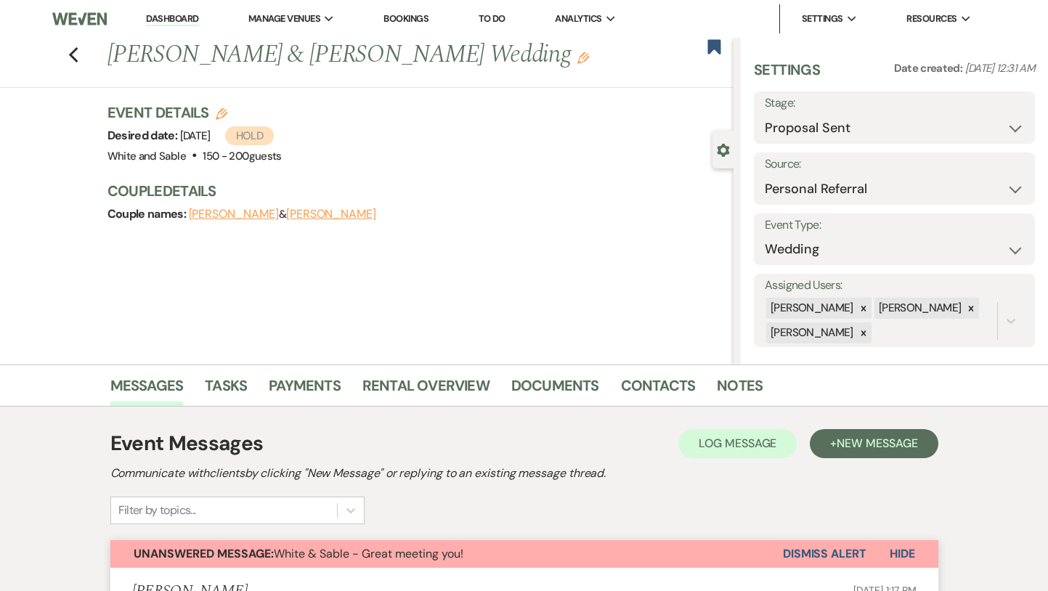 This screenshot has height=591, width=1048. Describe the element at coordinates (406, 18) in the screenshot. I see `a: Bookings` at that location.